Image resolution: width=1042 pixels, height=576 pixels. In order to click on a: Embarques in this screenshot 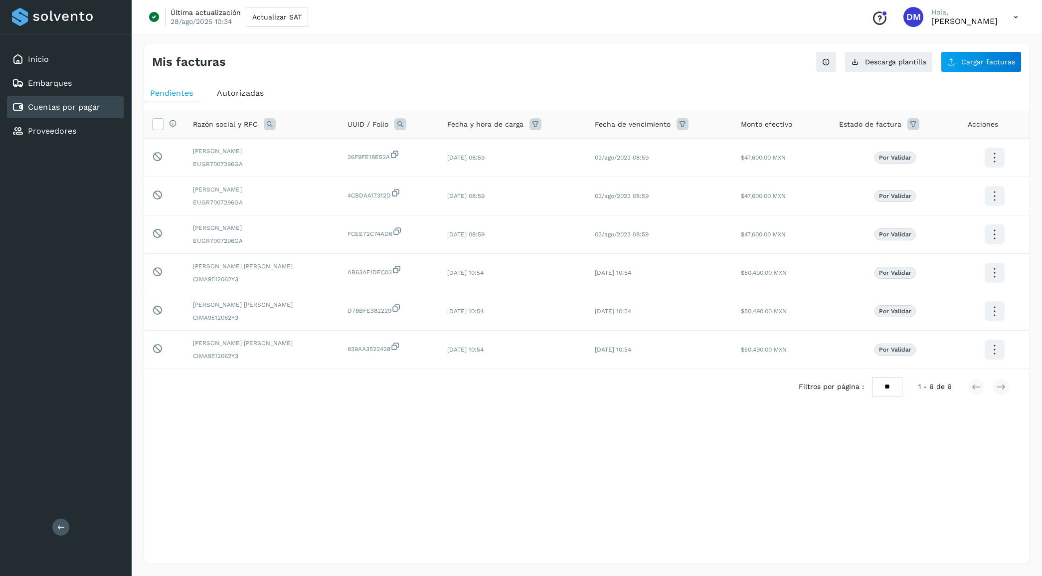, I will do `click(50, 83)`.